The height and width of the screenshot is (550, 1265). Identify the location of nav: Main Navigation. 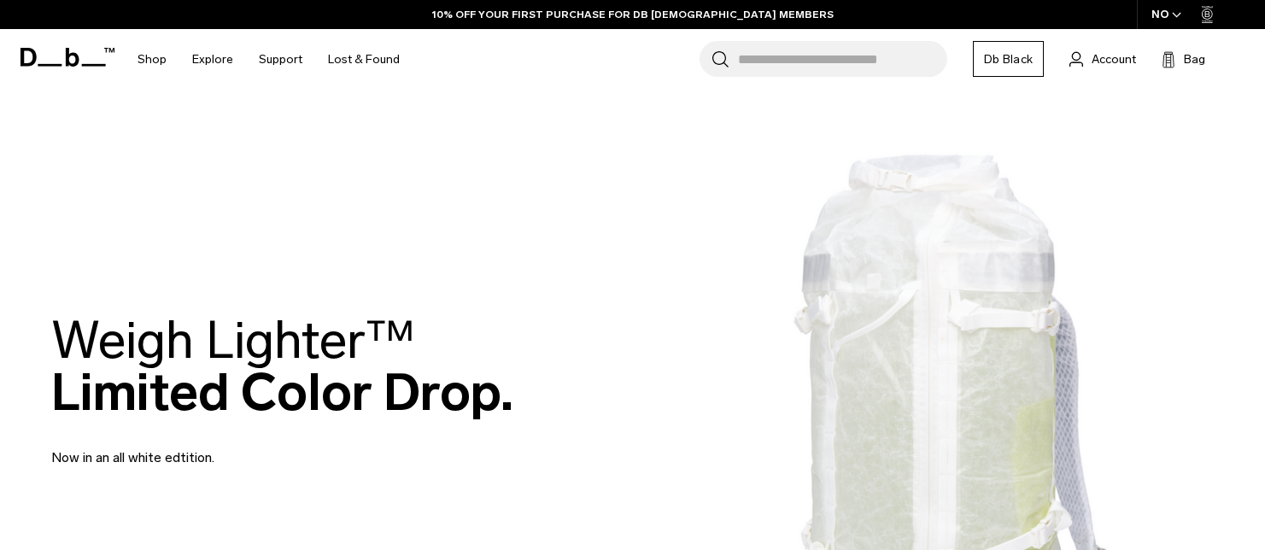
(268, 59).